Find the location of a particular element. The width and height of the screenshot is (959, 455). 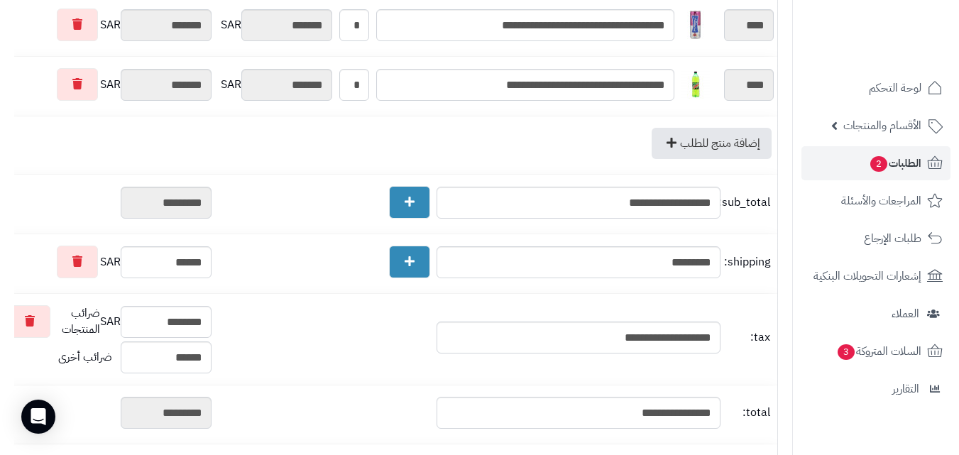

span: shipping: is located at coordinates (747, 262).